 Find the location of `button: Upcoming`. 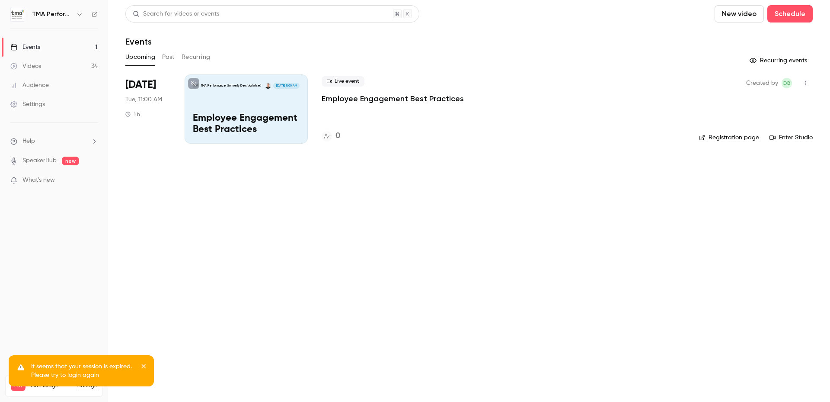

button: Upcoming is located at coordinates (140, 57).